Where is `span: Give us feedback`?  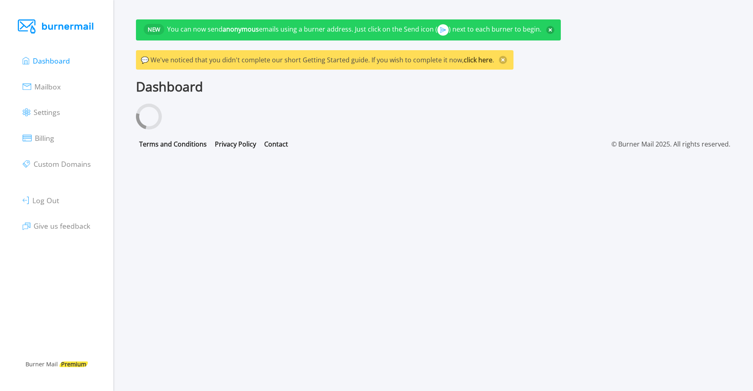
span: Give us feedback is located at coordinates (62, 226).